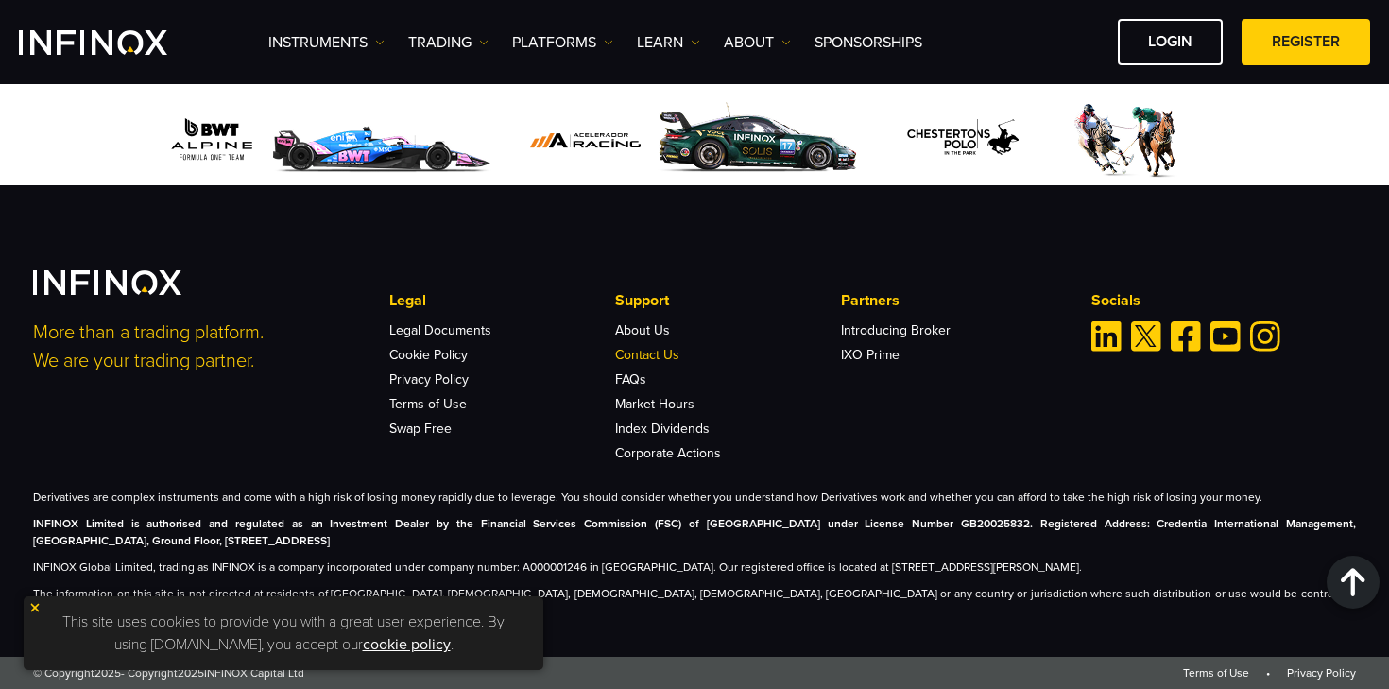 Image resolution: width=1389 pixels, height=689 pixels. I want to click on a: About Us, so click(643, 330).